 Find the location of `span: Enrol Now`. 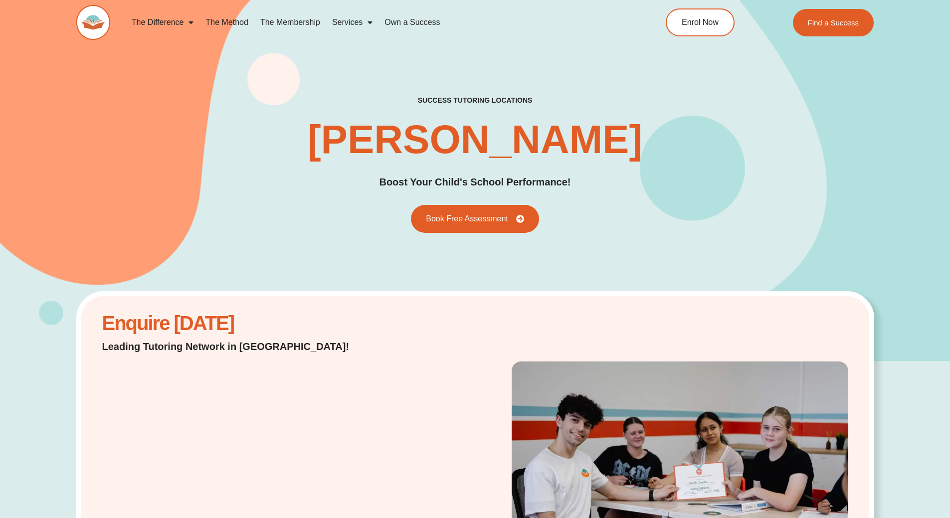

span: Enrol Now is located at coordinates (700, 22).